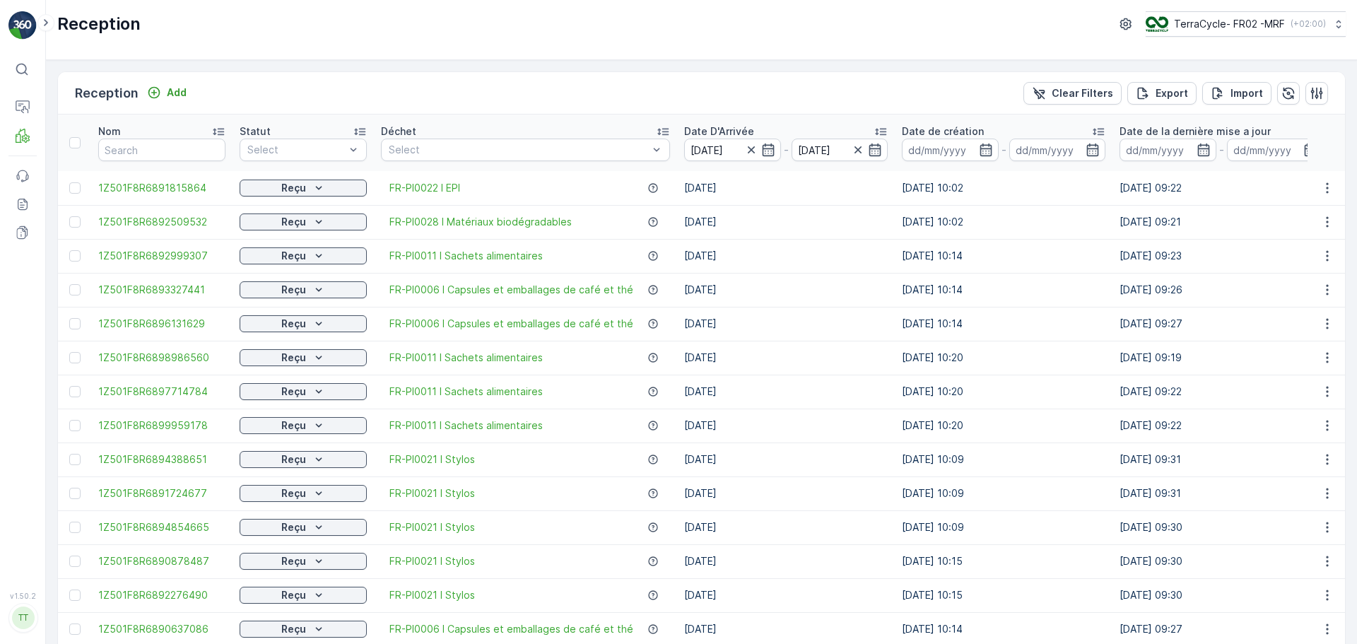  Describe the element at coordinates (167, 93) in the screenshot. I see `button: Add` at that location.